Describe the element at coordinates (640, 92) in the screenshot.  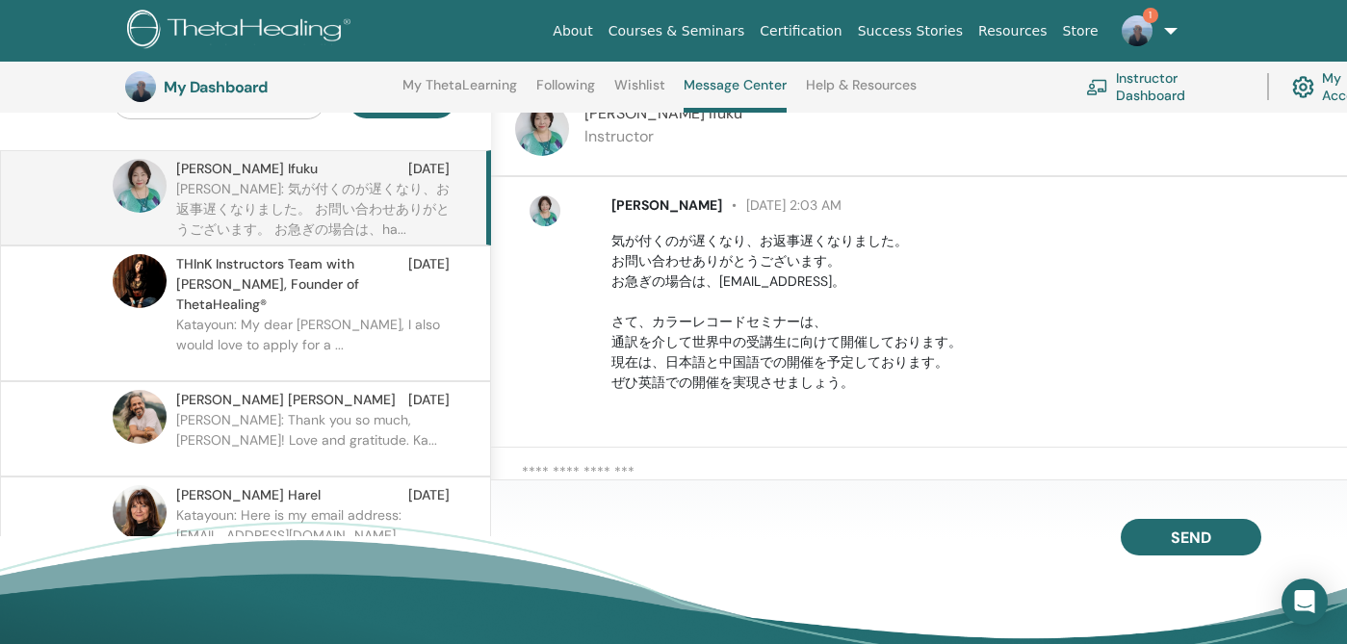
I see `a: Wishlist` at that location.